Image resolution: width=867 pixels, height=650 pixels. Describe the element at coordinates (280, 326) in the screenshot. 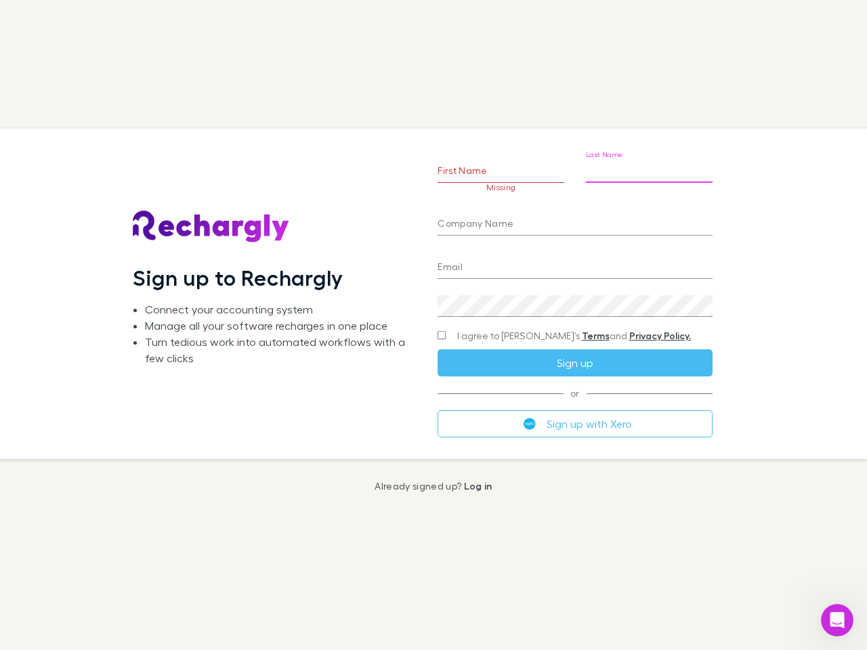

I see `li: Manage all your software recharges in one place` at that location.